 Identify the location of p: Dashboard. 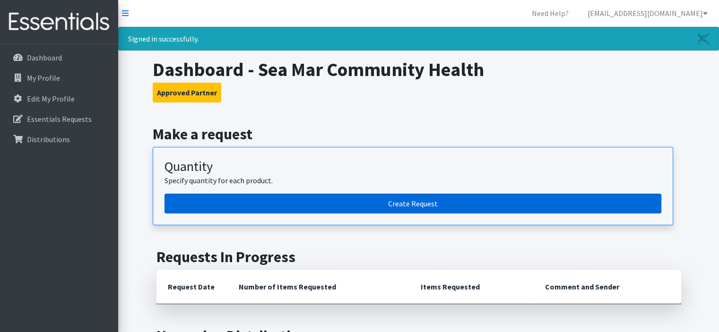
(44, 58).